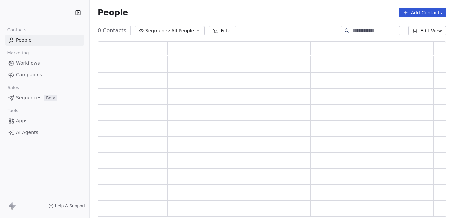  I want to click on span: Sequences, so click(29, 97).